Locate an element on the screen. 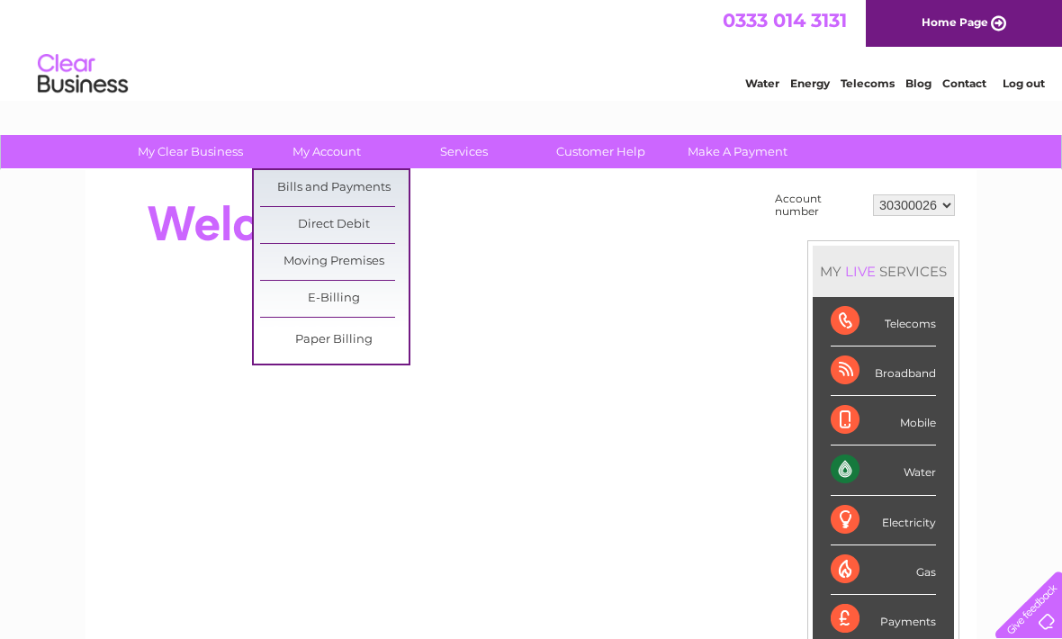 This screenshot has height=639, width=1062. div: Water is located at coordinates (883, 470).